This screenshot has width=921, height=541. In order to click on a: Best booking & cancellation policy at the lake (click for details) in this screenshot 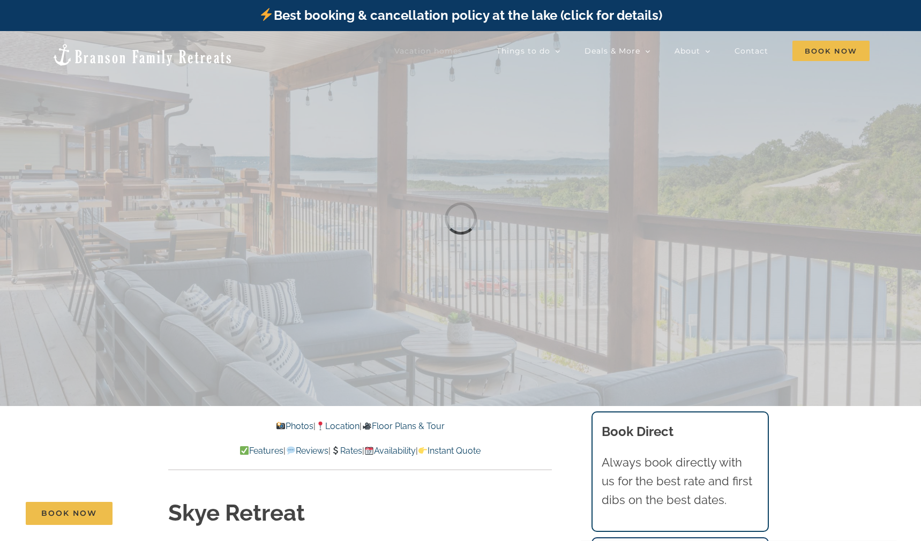, I will do `click(460, 15)`.